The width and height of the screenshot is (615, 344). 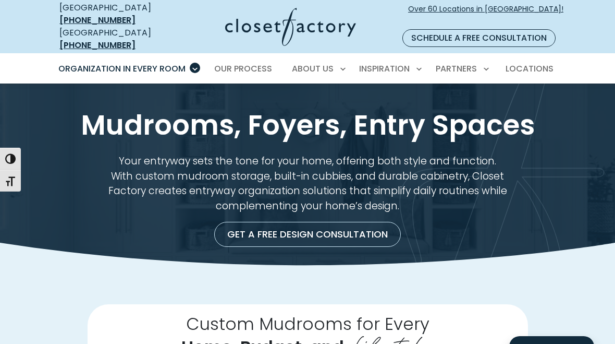 I want to click on span: Our Process, so click(x=243, y=68).